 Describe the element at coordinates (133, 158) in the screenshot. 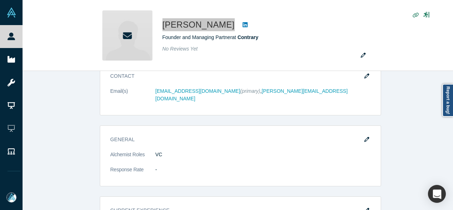

I see `dt: Alchemist Roles` at that location.